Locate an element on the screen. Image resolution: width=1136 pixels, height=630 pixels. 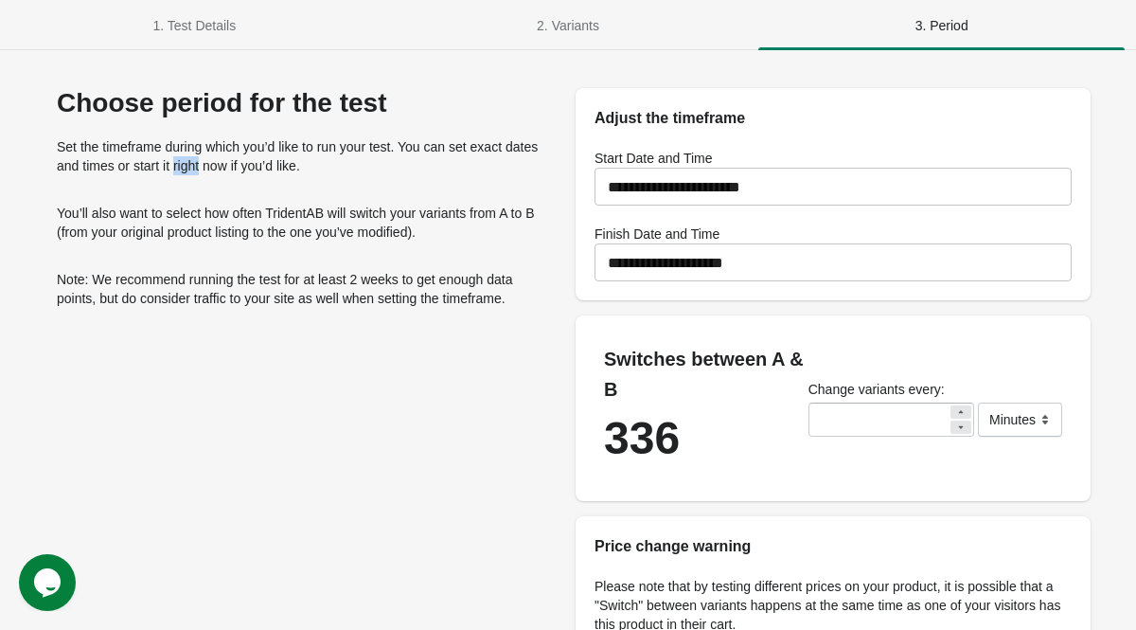
div: Switches between A & B is located at coordinates (706, 374).